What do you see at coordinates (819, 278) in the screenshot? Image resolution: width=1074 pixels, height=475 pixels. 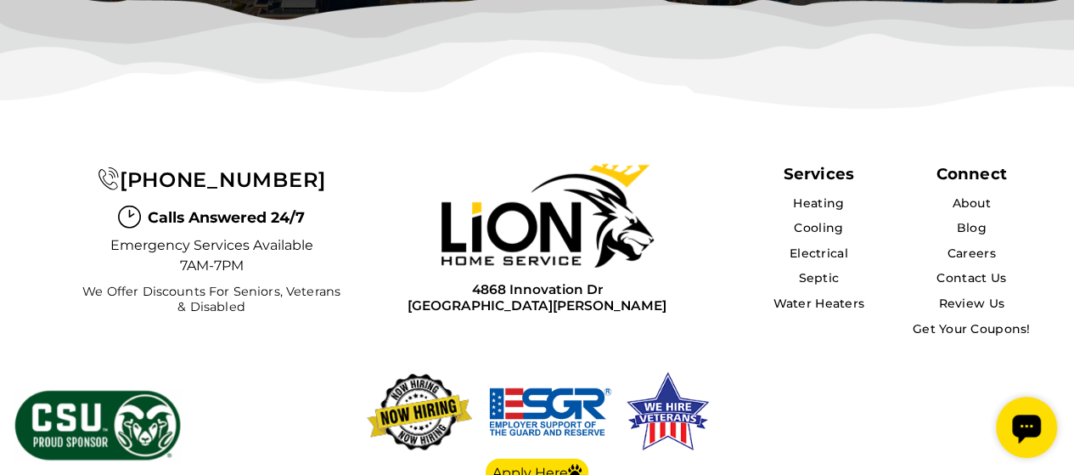 I see `a: Septic` at bounding box center [819, 278].